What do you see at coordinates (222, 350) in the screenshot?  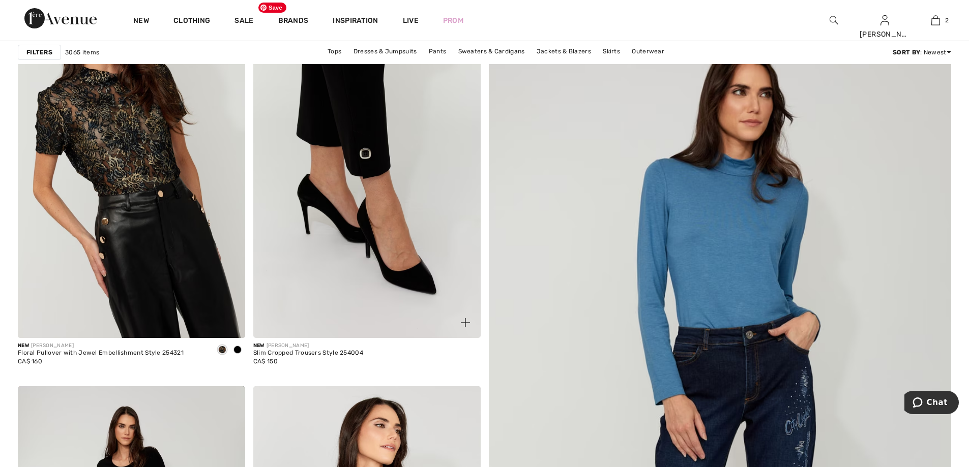 I see `div: Navy/gold` at bounding box center [222, 350].